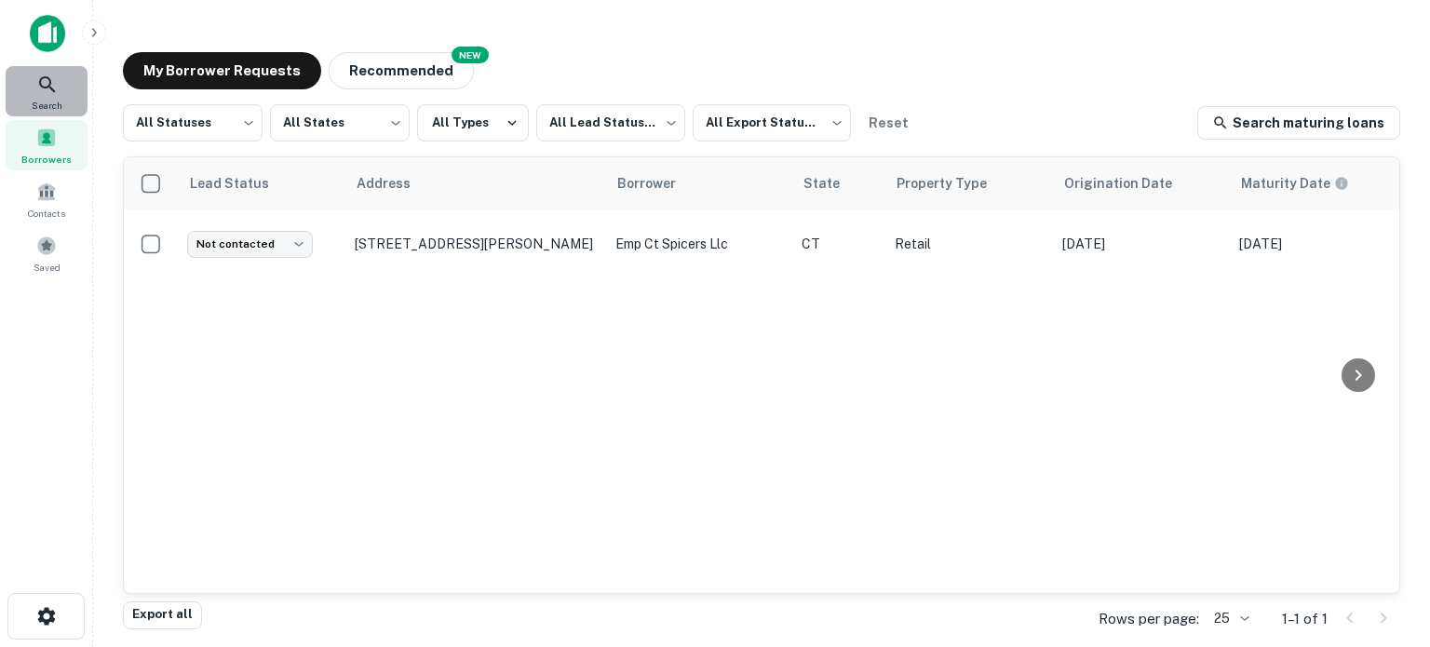 The width and height of the screenshot is (1430, 647). What do you see at coordinates (476, 183) in the screenshot?
I see `th: Address` at bounding box center [476, 183].